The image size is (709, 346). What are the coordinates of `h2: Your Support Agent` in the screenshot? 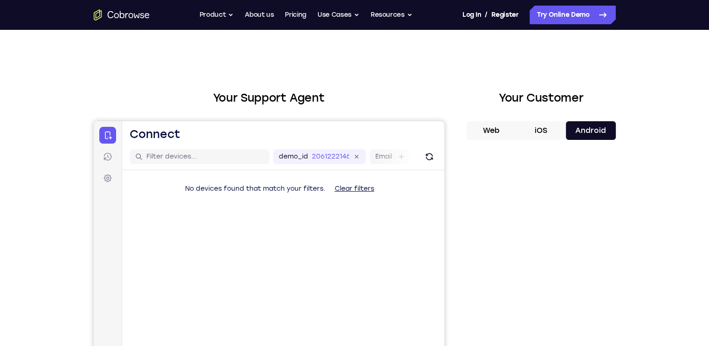 It's located at (269, 98).